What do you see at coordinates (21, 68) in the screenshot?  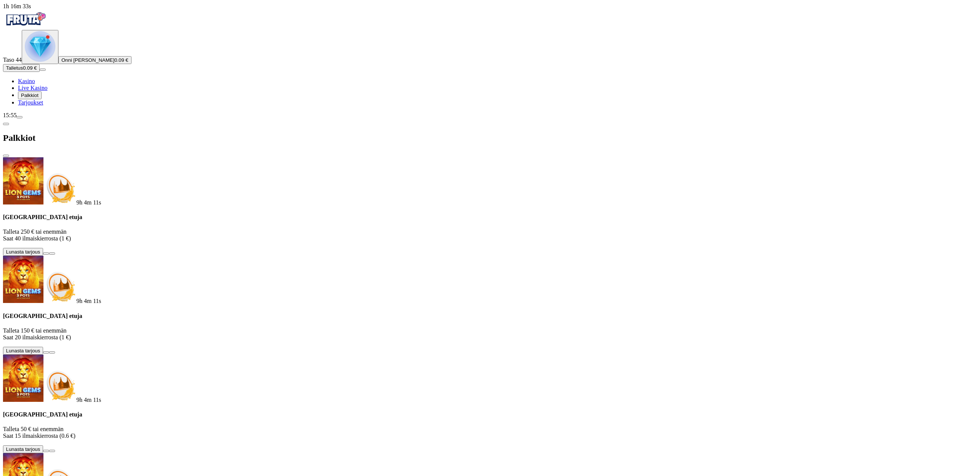 I see `button: Talletusplus icon0.09 €` at bounding box center [21, 68].